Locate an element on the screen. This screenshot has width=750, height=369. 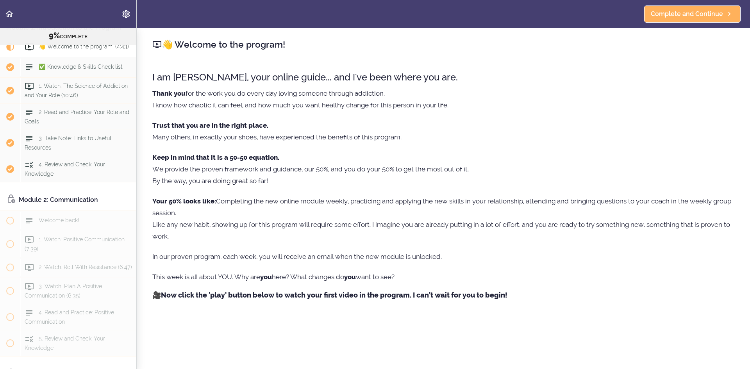
p: We provide the proven framework and guidance, our 50%, and you do your 50% to get the most out of... is located at coordinates (443, 169).